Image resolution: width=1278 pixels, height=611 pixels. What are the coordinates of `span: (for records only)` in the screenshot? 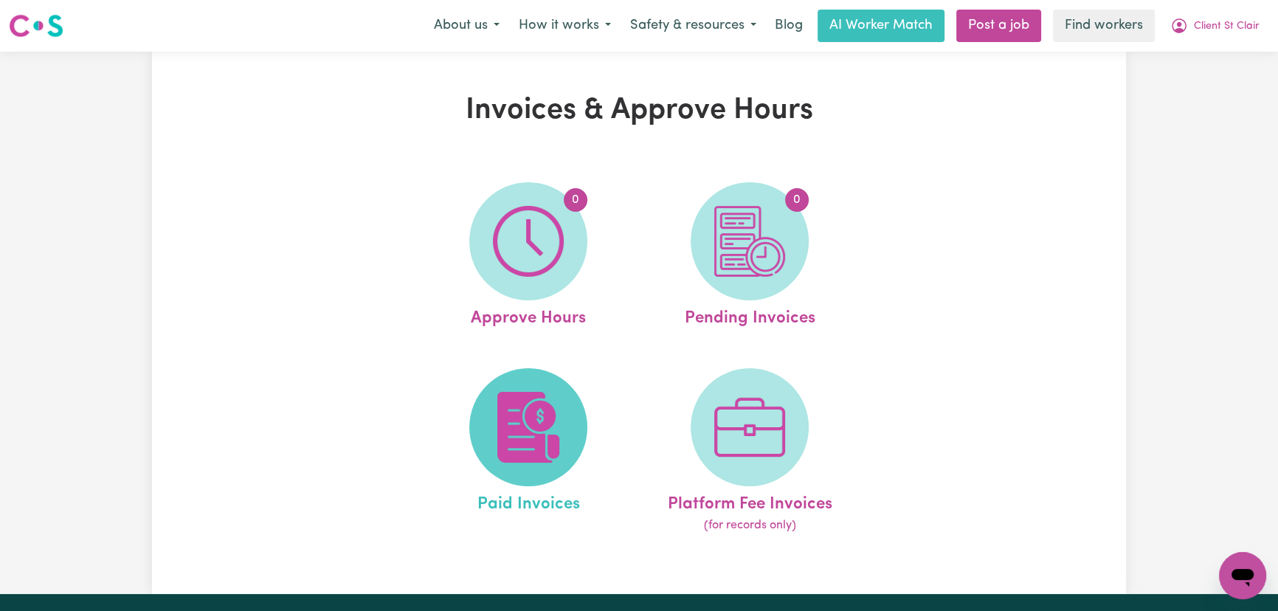 It's located at (749, 525).